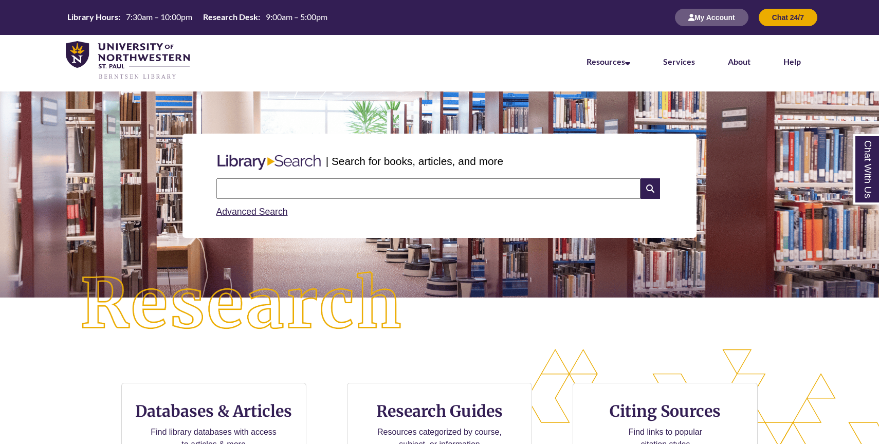 The width and height of the screenshot is (879, 444). What do you see at coordinates (93, 17) in the screenshot?
I see `th: Library Hours:` at bounding box center [93, 17].